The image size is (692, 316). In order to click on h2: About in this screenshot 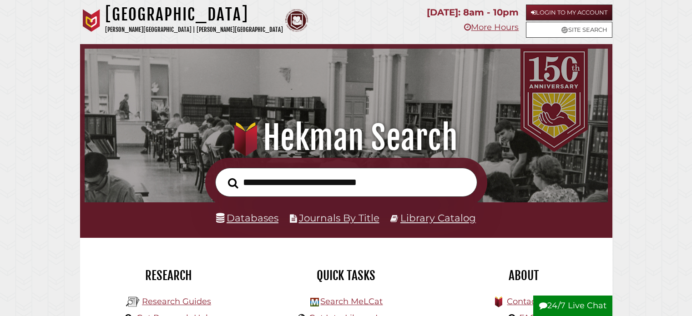, I will do `click(523, 276)`.